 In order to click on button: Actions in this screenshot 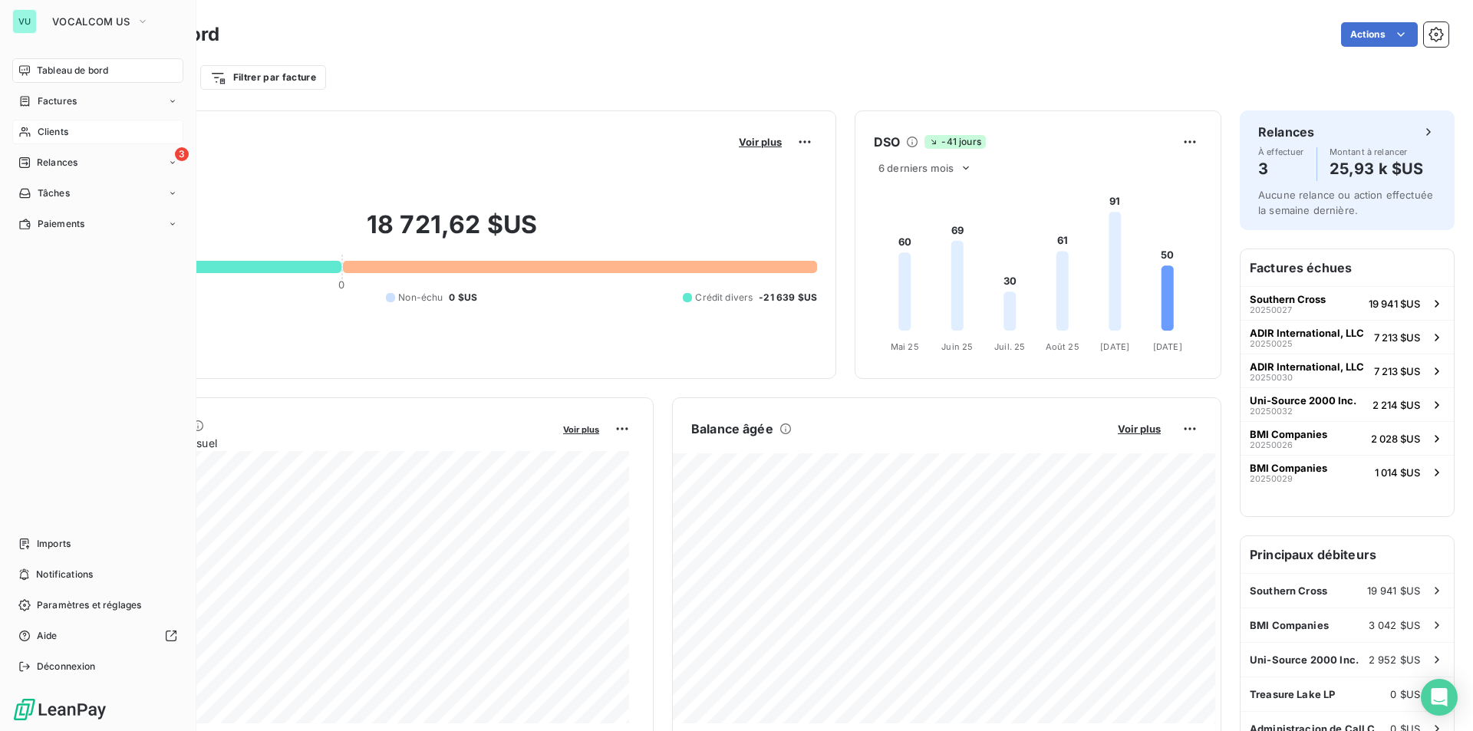, I will do `click(1380, 35)`.